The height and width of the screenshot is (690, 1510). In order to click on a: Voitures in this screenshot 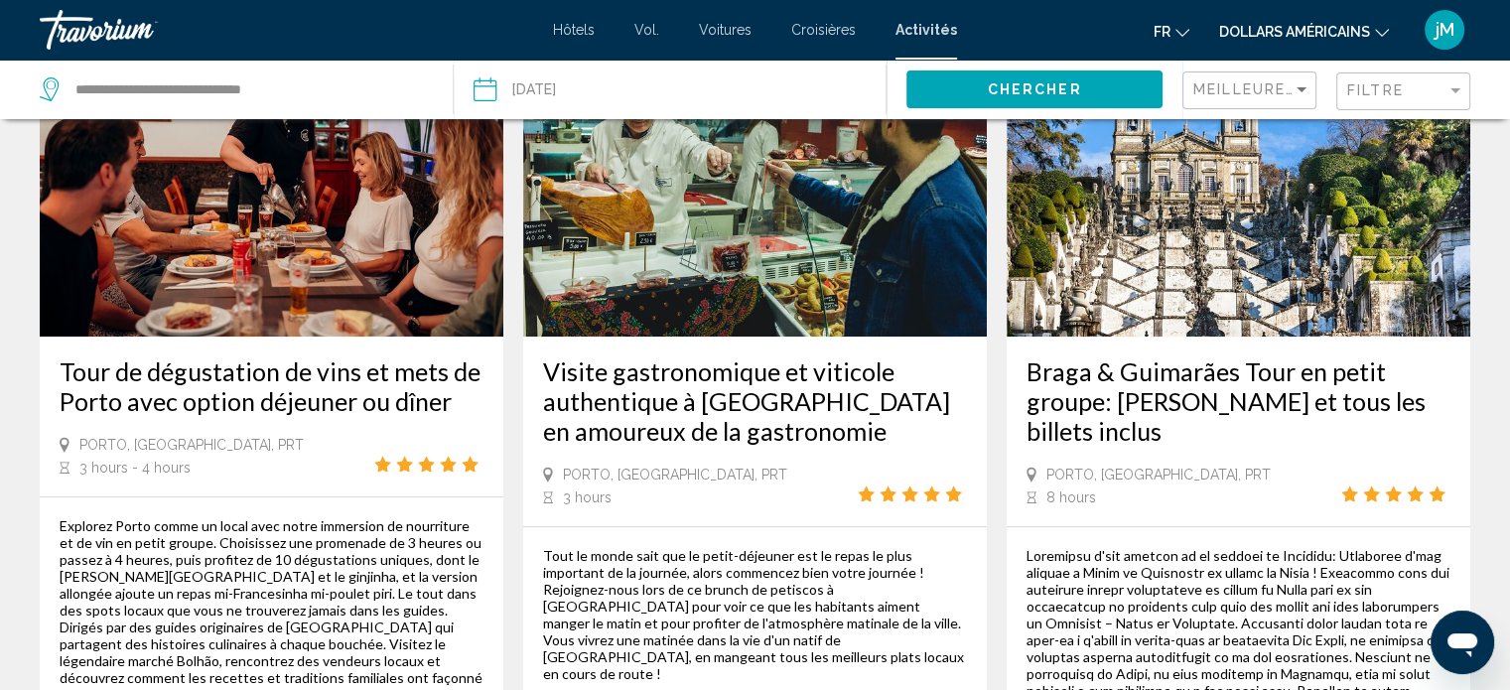, I will do `click(725, 30)`.